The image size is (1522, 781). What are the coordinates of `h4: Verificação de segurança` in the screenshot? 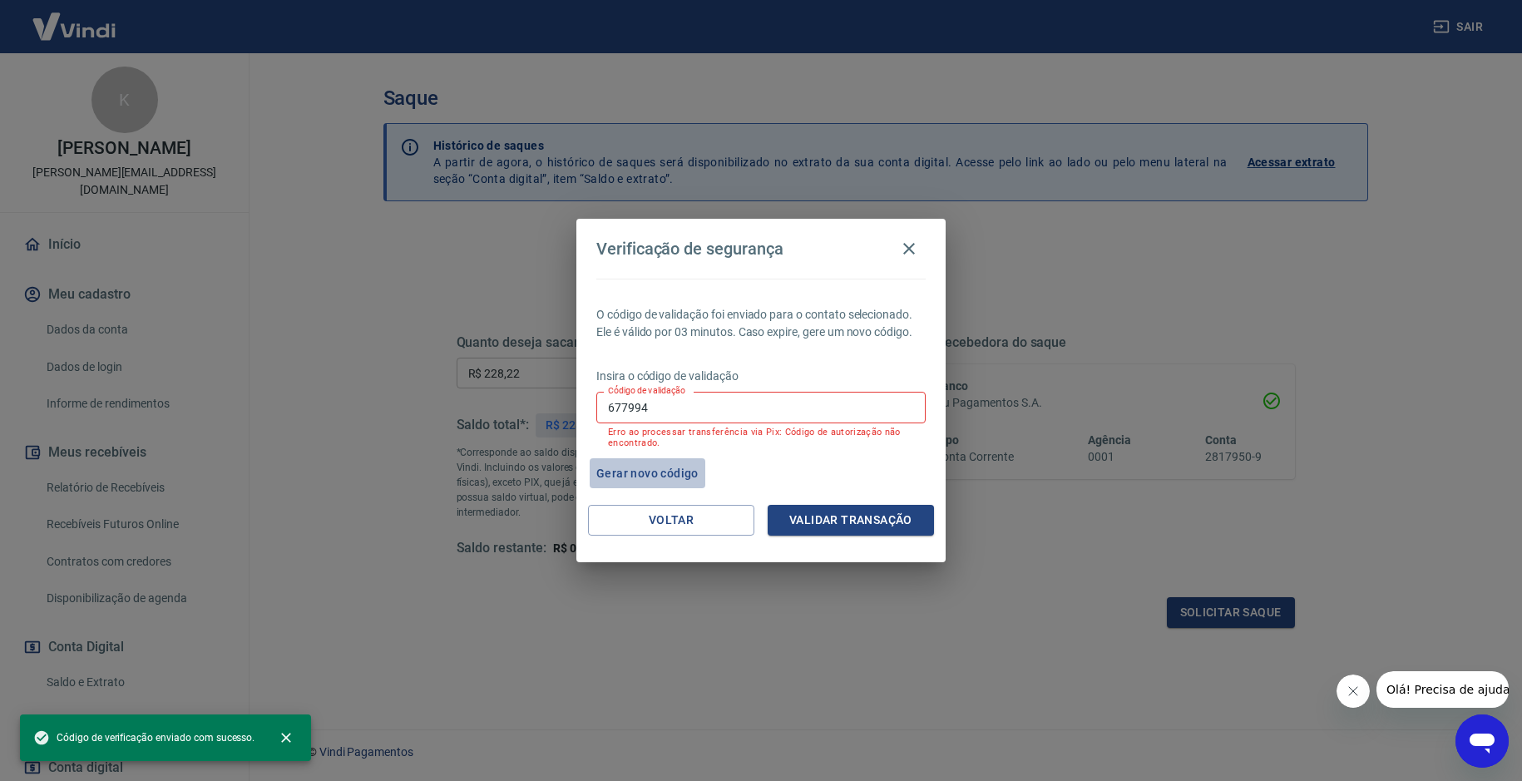 It's located at (690, 249).